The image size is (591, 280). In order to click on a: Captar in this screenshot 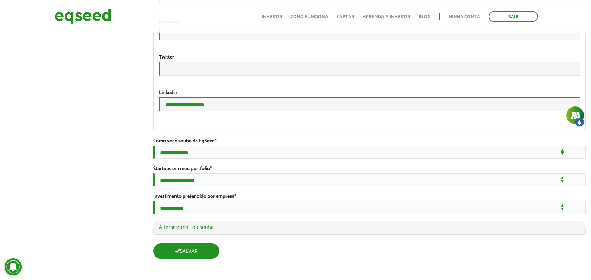, I will do `click(345, 17)`.